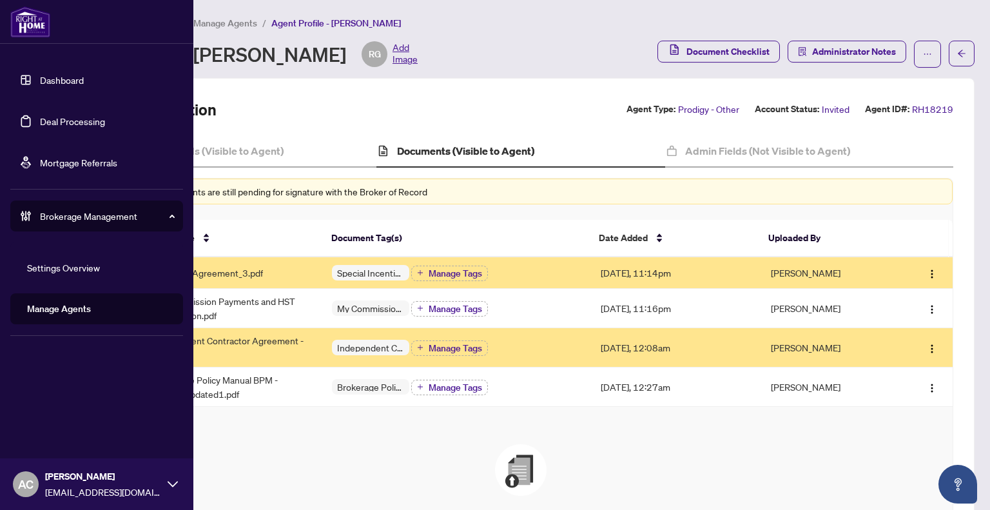 The width and height of the screenshot is (990, 510). I want to click on span: Incentive Agreement_3.pdf, so click(208, 273).